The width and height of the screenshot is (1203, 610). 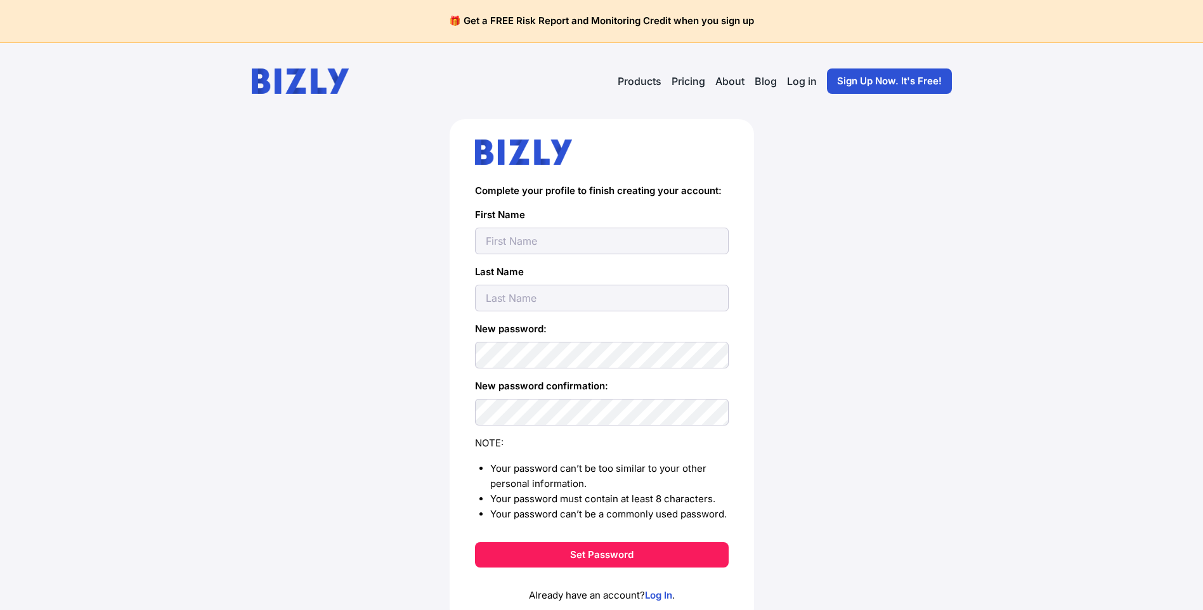 What do you see at coordinates (610, 514) in the screenshot?
I see `li: Your password can’t be a commonly used password.` at bounding box center [610, 514].